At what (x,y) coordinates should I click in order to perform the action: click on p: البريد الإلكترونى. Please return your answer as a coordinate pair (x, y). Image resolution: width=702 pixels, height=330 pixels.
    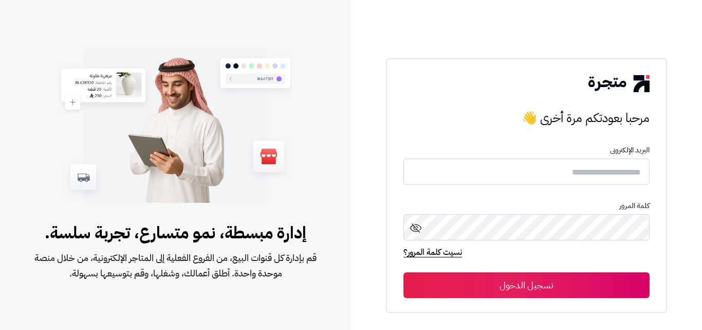
    Looking at the image, I should click on (526, 150).